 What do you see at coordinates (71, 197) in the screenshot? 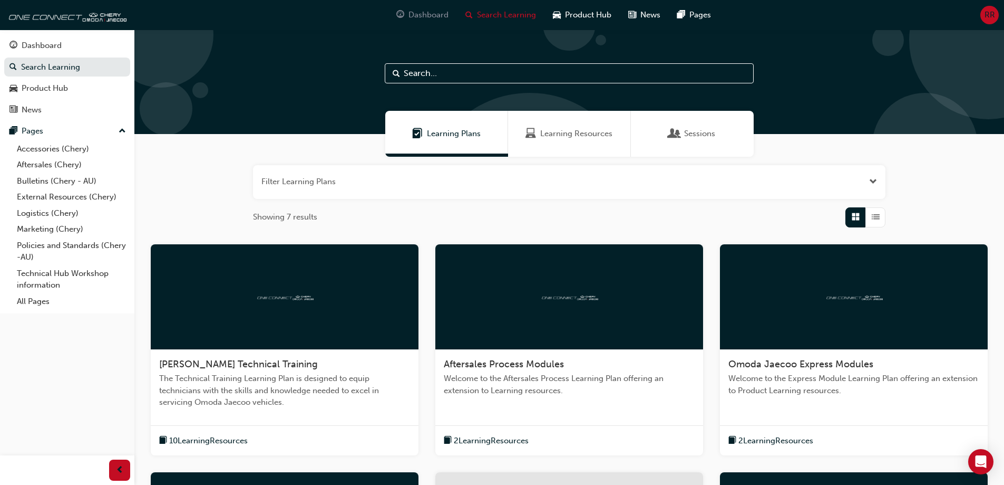
I see `a: External Resources (Chery)` at bounding box center [71, 197].